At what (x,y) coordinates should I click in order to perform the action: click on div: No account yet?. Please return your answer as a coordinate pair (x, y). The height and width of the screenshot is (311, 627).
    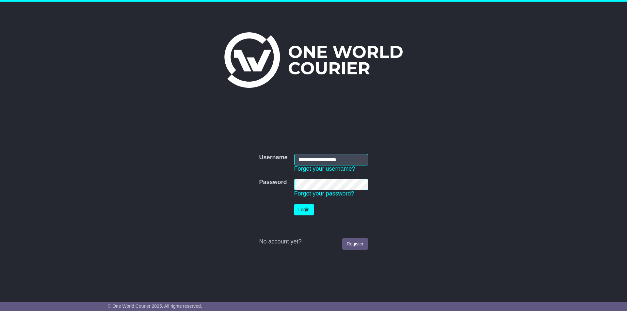
    Looking at the image, I should click on (313, 242).